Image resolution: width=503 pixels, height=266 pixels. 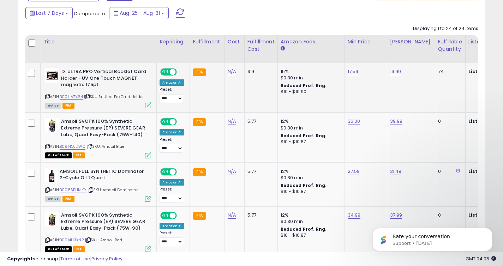 I want to click on div: Min Price, so click(x=366, y=42).